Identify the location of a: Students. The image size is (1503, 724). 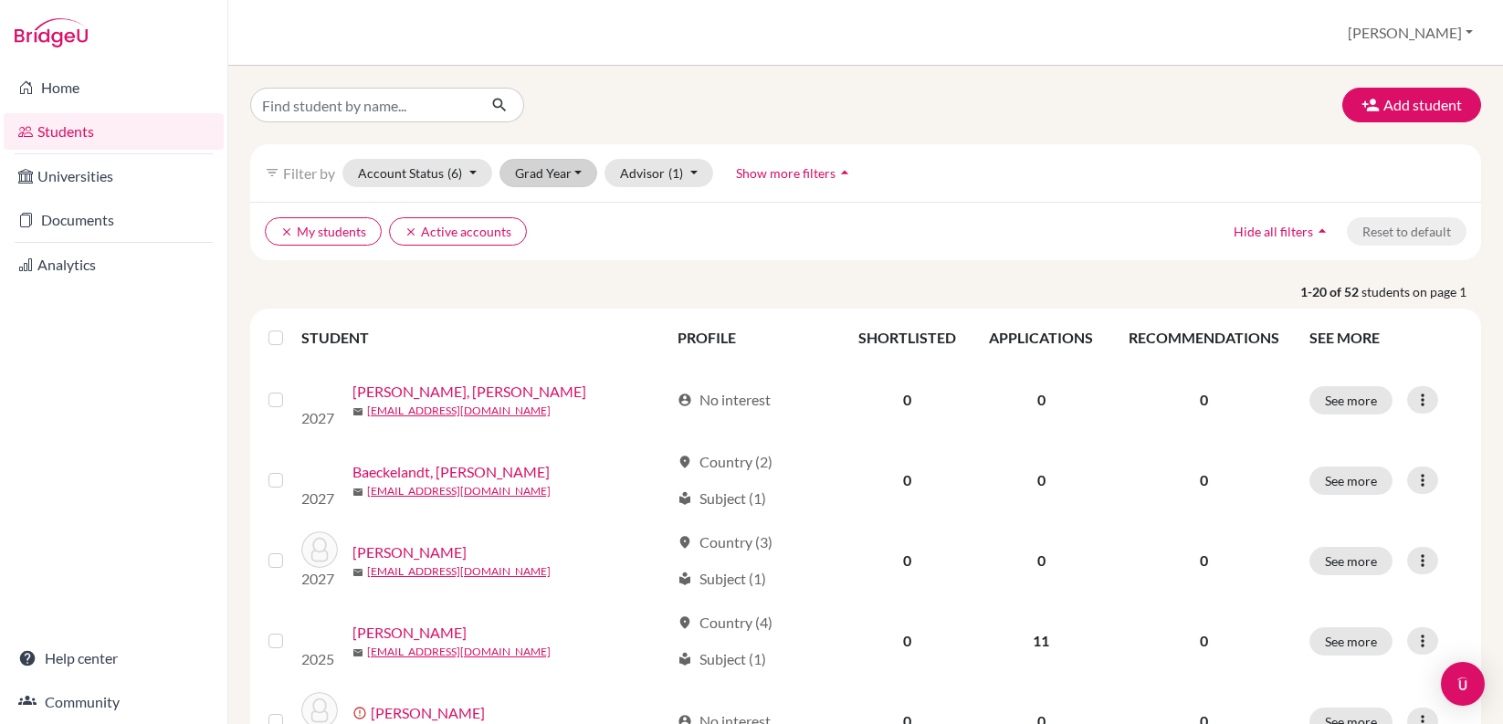
(113, 131).